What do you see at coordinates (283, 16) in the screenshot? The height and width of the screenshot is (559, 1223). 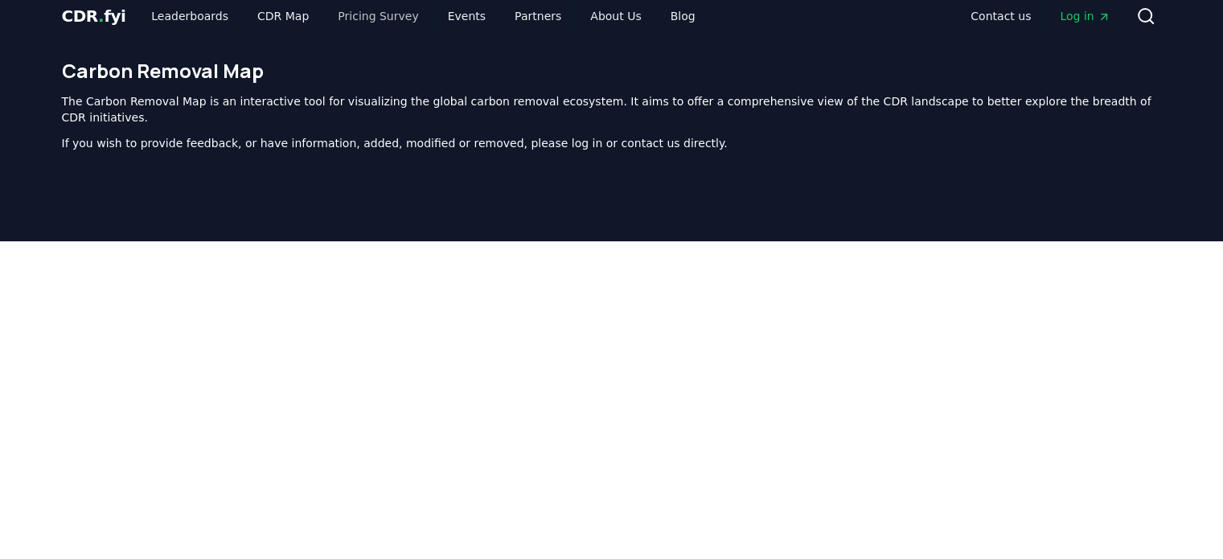 I see `a: CDR Map` at bounding box center [283, 16].